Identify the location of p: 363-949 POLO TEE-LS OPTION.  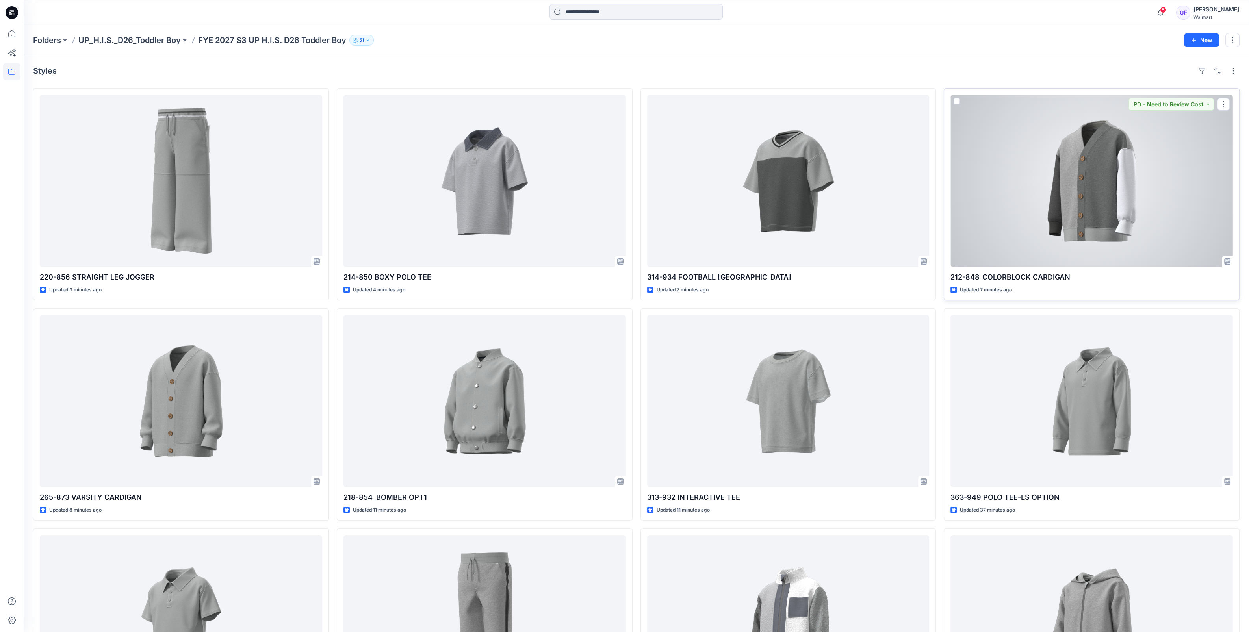
(1092, 498).